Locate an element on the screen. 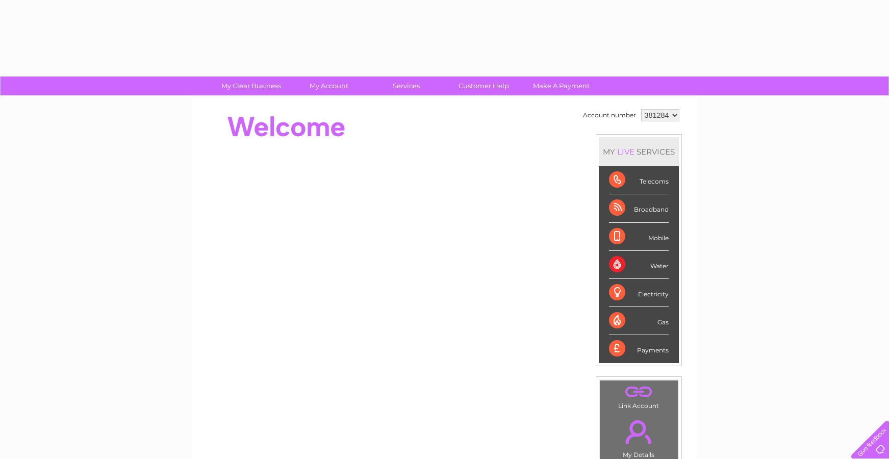 The image size is (889, 459). a: Services is located at coordinates (406, 86).